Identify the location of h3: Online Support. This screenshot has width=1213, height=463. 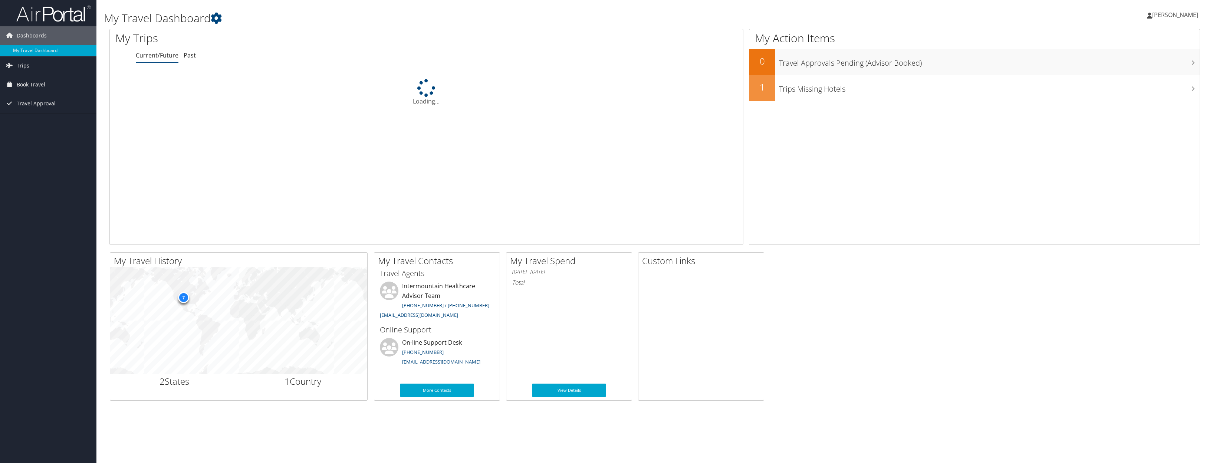
(437, 330).